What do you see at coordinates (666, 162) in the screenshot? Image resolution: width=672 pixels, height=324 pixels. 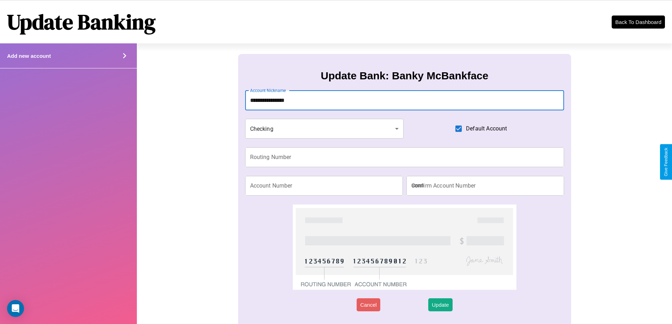 I see `div: Give Feedback` at bounding box center [666, 162].